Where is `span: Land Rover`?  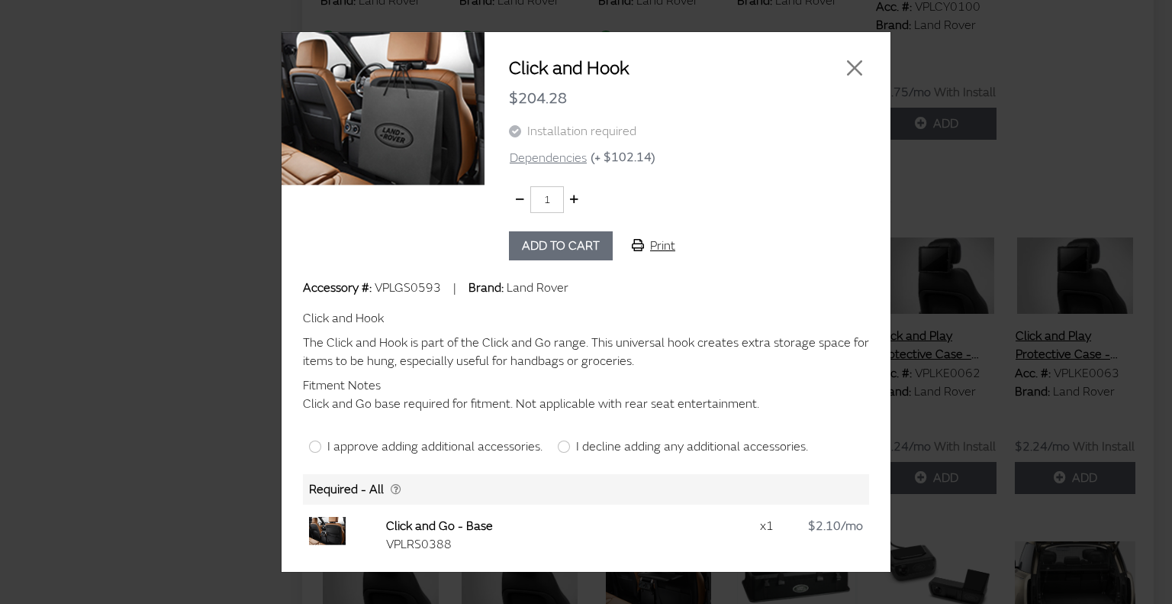
span: Land Rover is located at coordinates (537, 288).